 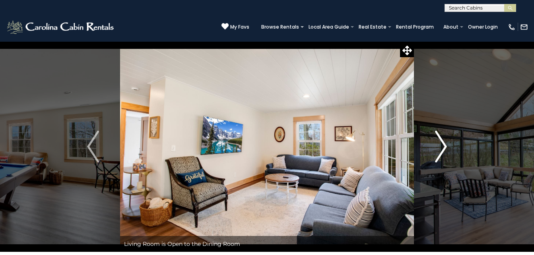 What do you see at coordinates (61, 27) in the screenshot?
I see `img: White-1-2.png` at bounding box center [61, 27].